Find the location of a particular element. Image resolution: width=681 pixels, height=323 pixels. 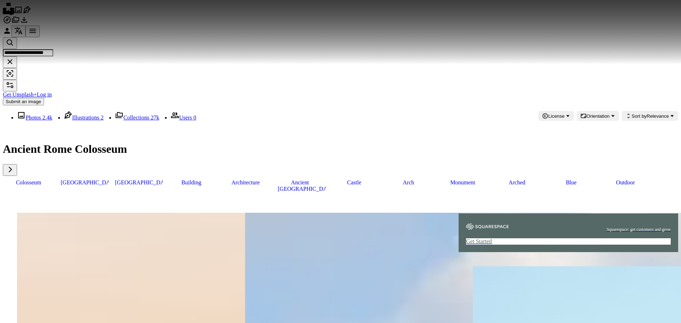

a: building is located at coordinates (191, 183).